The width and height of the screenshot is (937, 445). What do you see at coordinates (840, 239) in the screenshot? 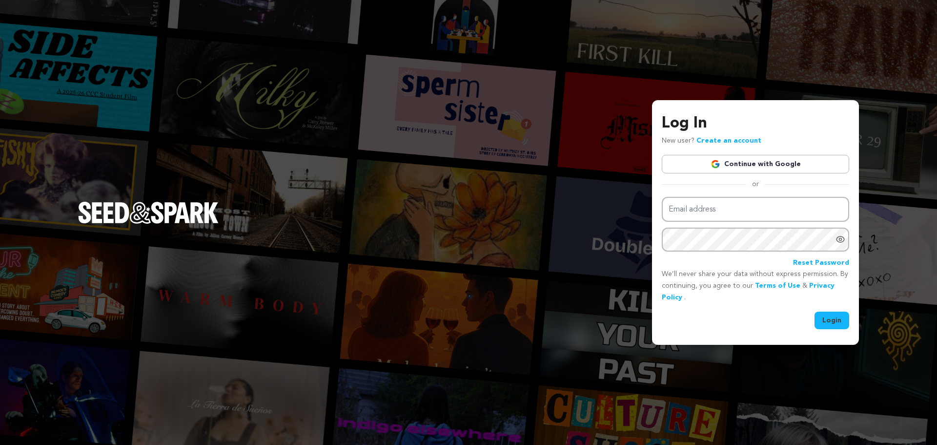
I see `a: Show password as plain text. Warning: this will display your password on the screen.` at bounding box center [840, 239].